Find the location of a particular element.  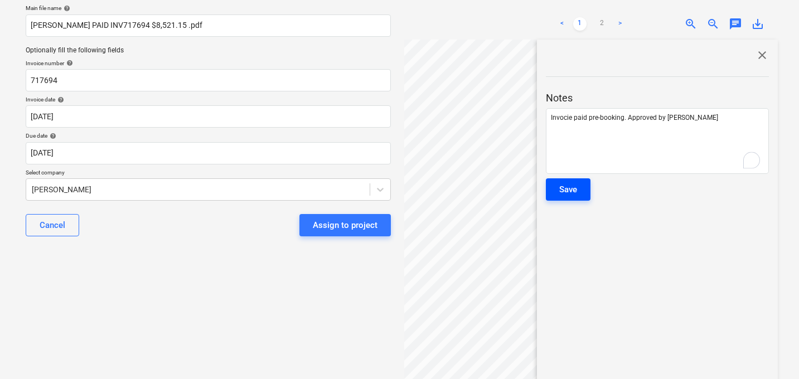

span: zoom_in is located at coordinates (691, 24).